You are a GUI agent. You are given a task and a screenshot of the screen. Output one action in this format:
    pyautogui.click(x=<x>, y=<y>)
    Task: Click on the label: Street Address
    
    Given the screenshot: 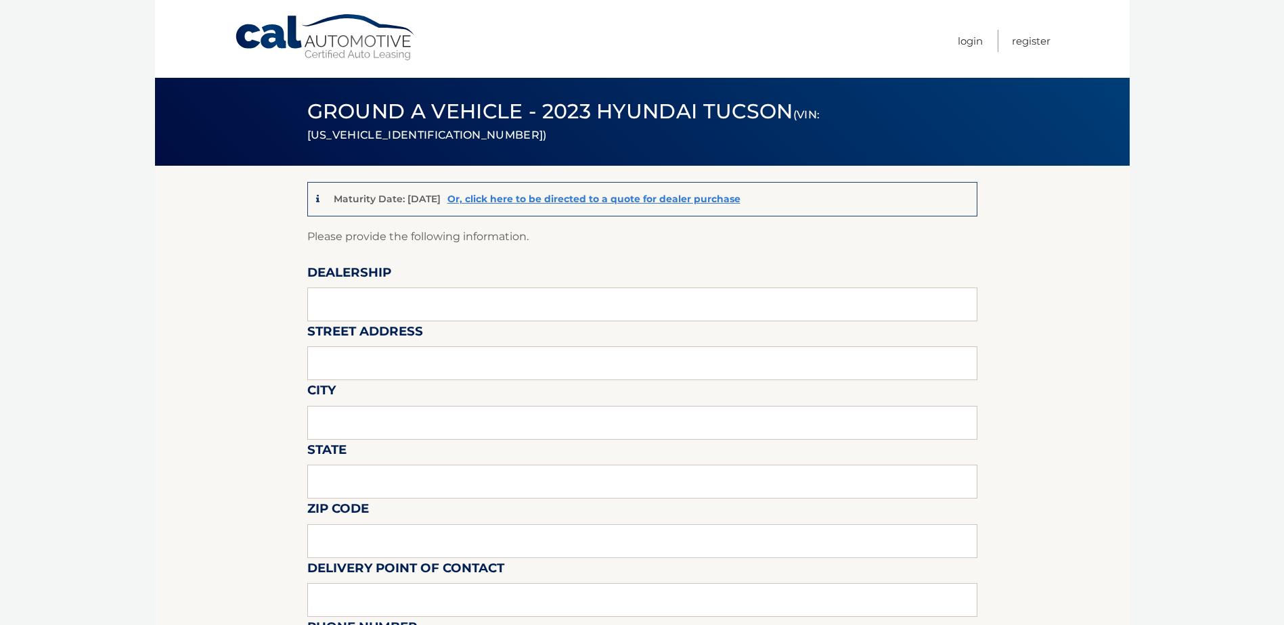 What is the action you would take?
    pyautogui.click(x=365, y=334)
    